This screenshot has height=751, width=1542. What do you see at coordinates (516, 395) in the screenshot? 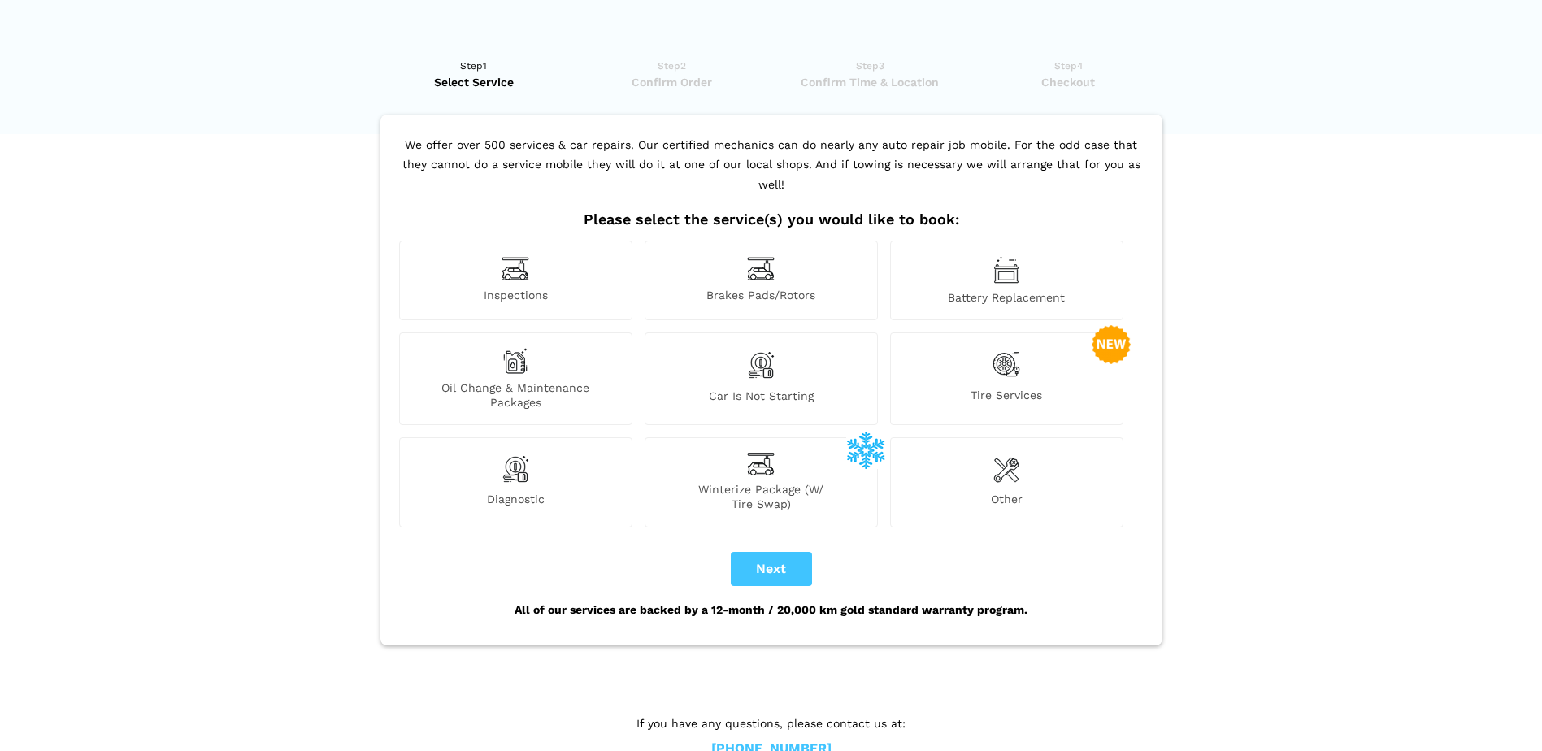
I see `span: Oil Change & Maintenance Packages` at bounding box center [516, 395].